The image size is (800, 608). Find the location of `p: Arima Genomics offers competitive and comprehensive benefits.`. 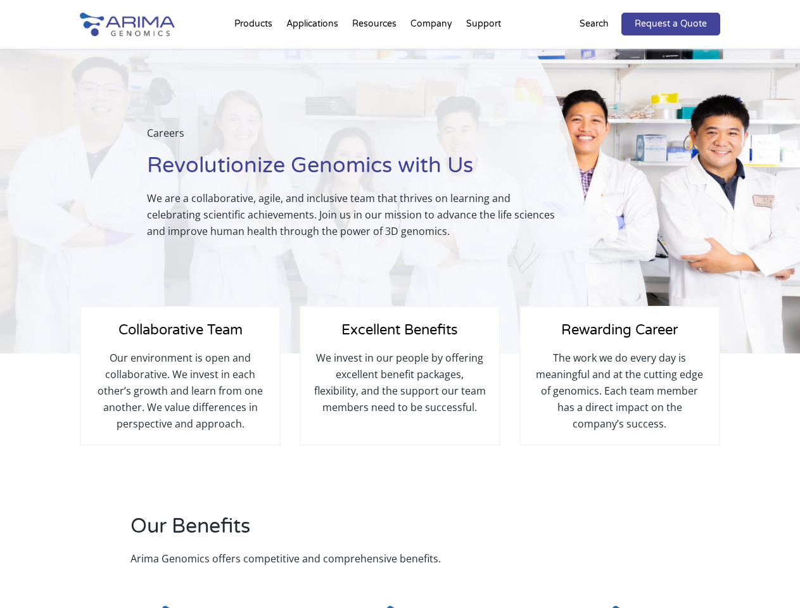

p: Arima Genomics offers competitive and comprehensive benefits. is located at coordinates (341, 558).